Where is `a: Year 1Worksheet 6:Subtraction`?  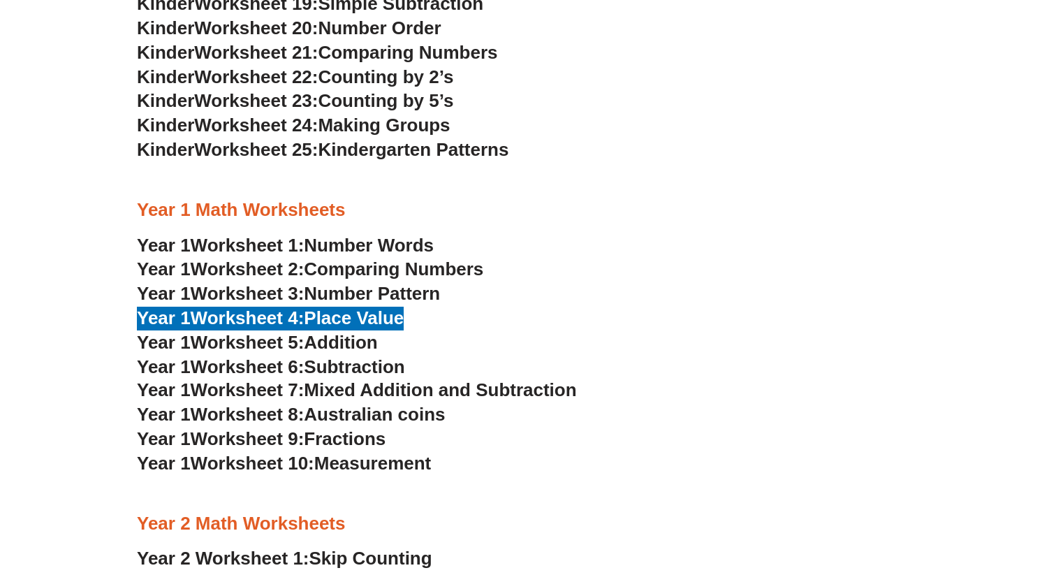 a: Year 1Worksheet 6:Subtraction is located at coordinates (271, 367).